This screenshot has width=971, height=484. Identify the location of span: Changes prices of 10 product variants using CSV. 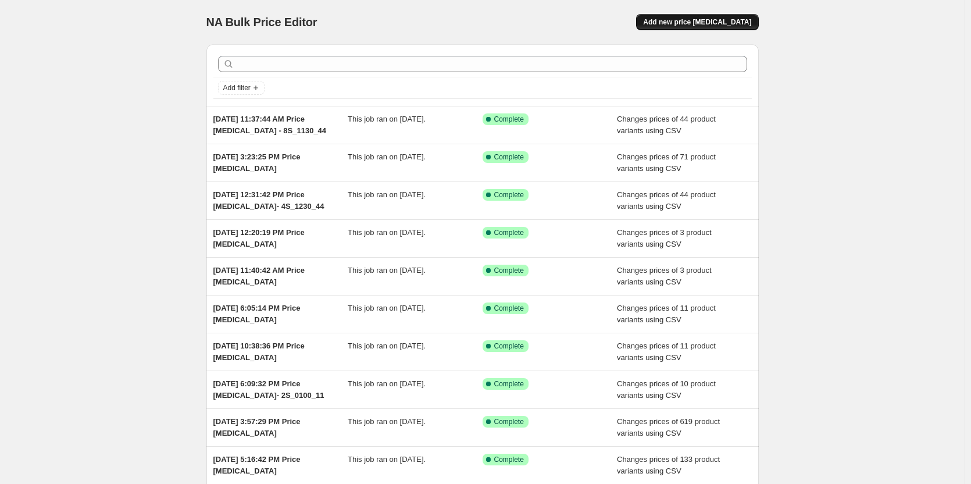
(666, 389).